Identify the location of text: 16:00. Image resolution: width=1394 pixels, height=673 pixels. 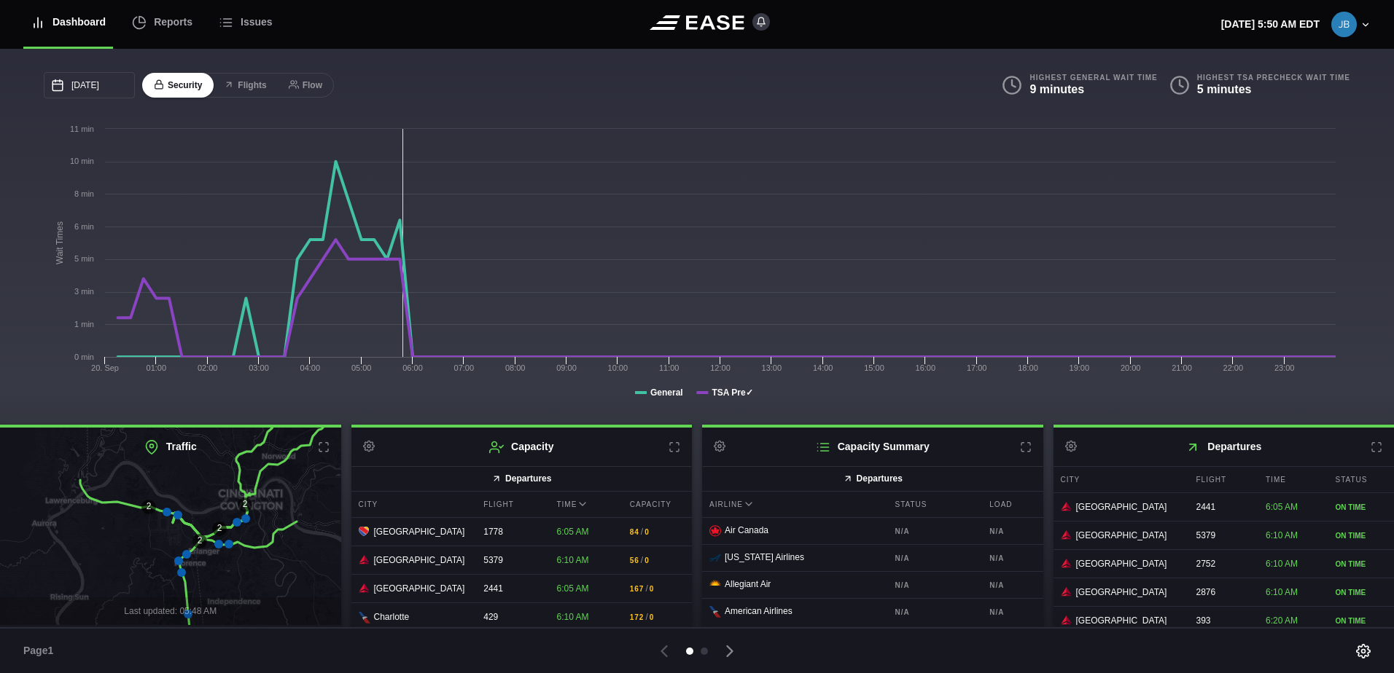
(926, 368).